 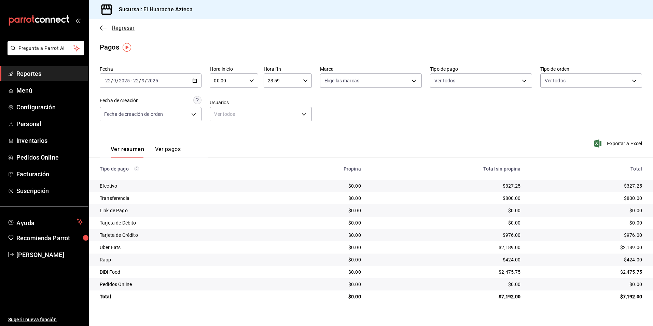 I want to click on span: Ayuda, so click(x=45, y=222).